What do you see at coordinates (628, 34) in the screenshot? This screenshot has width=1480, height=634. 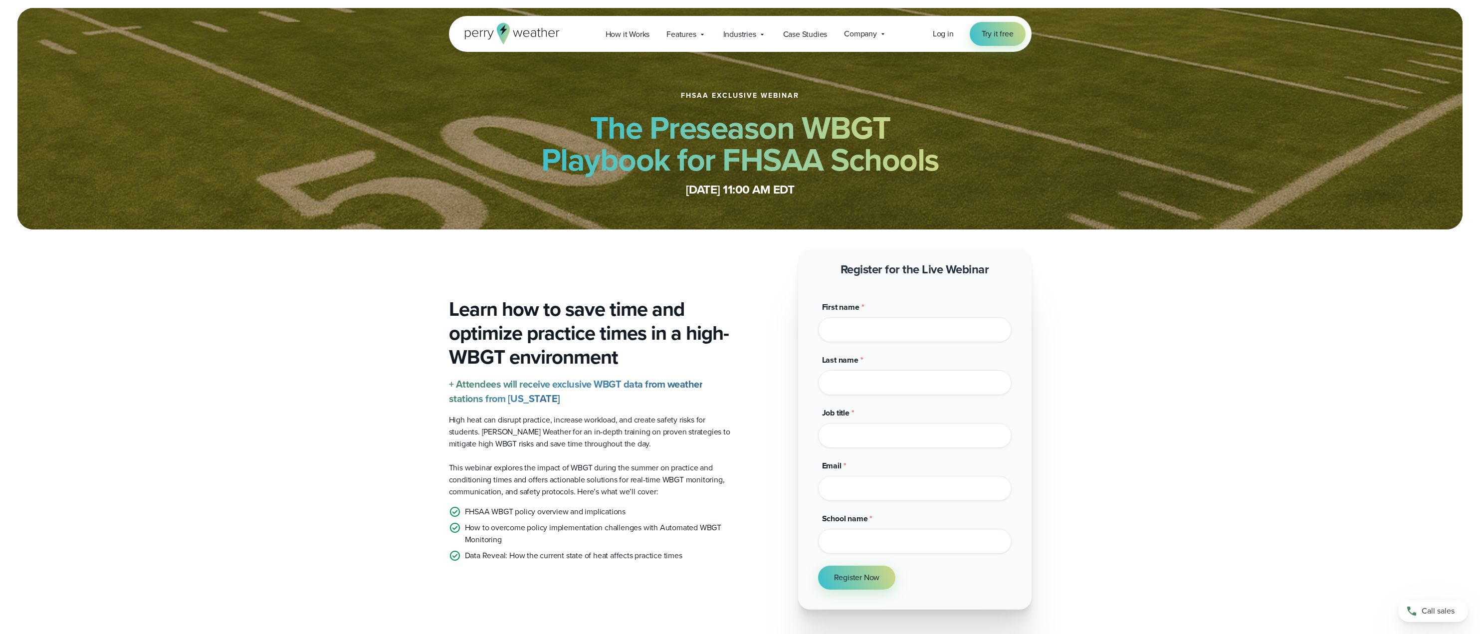 I see `a: How it Works` at bounding box center [628, 34].